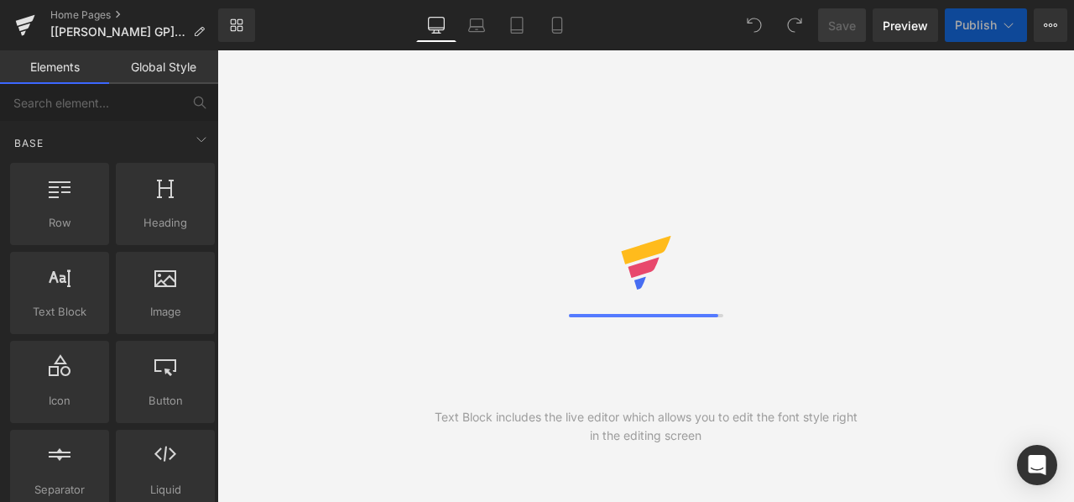 This screenshot has height=502, width=1074. I want to click on button: Publish, so click(986, 25).